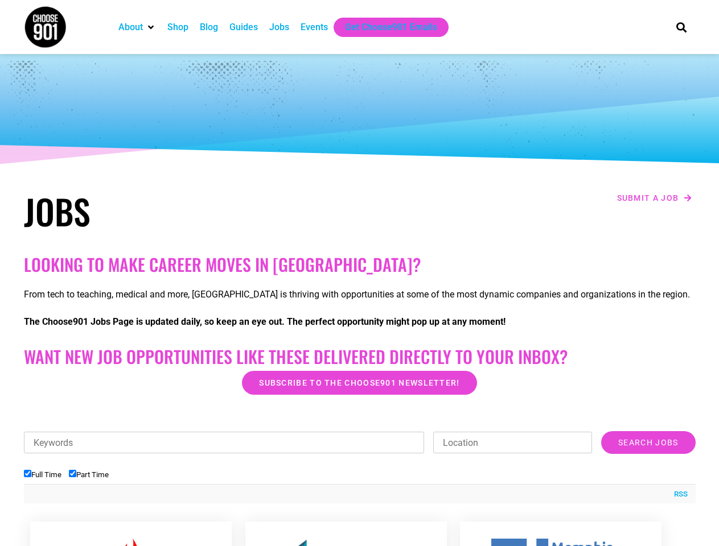 This screenshot has height=546, width=719. I want to click on div: Guides, so click(243, 27).